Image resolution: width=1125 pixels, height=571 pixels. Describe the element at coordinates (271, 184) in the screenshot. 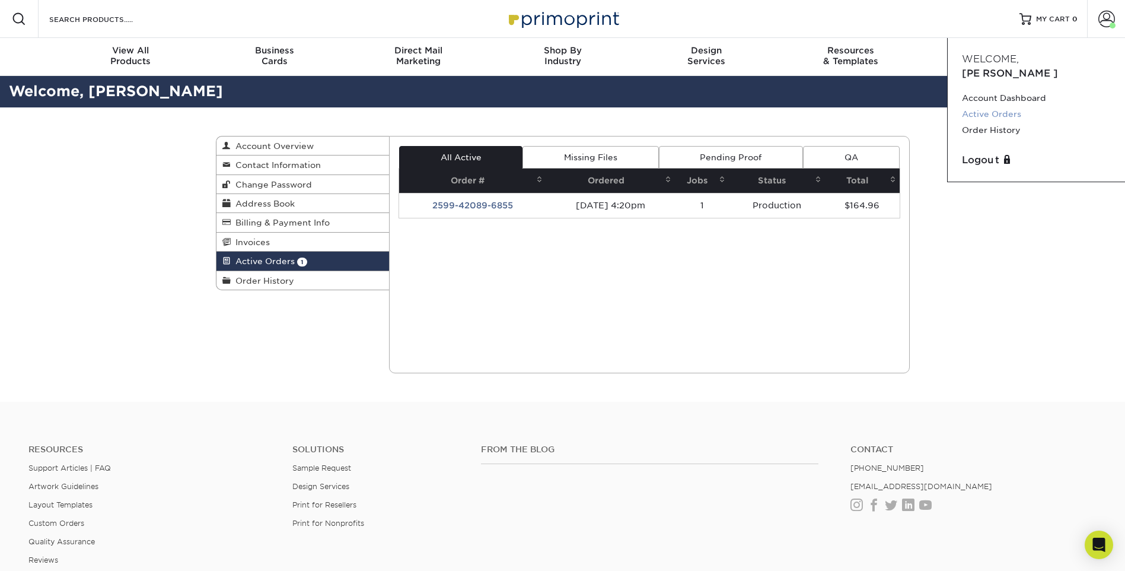

I see `span: Change Password` at that location.